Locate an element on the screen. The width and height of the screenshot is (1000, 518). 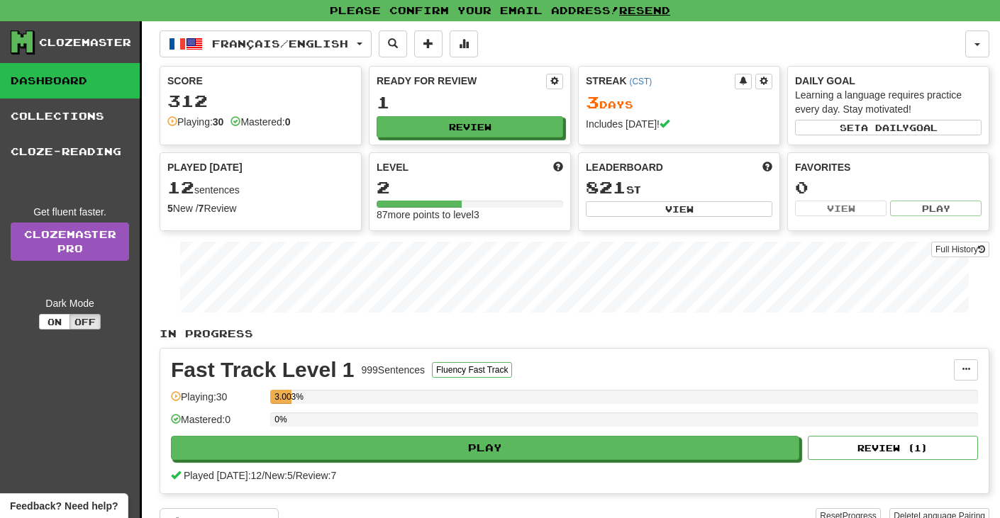
div: Playing: is located at coordinates (195, 122).